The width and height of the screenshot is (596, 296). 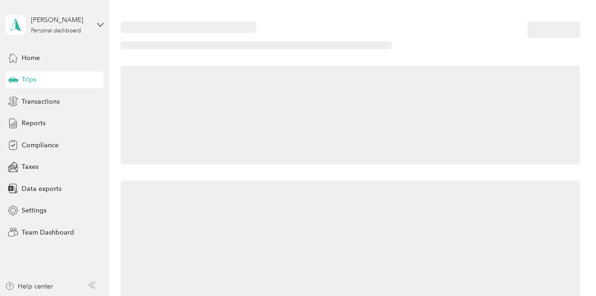 I want to click on div: Help center, so click(x=29, y=287).